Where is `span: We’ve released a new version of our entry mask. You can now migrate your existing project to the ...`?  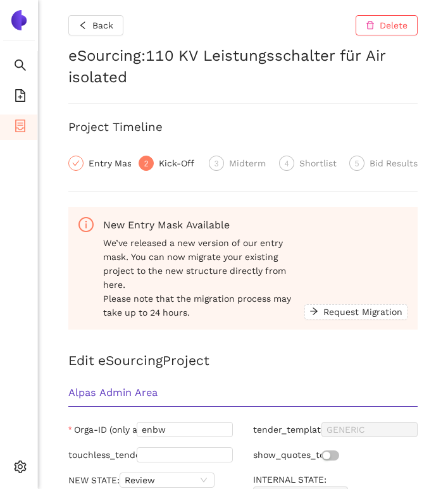 span: We’ve released a new version of our entry mask. You can now migrate your existing project to the ... is located at coordinates (204, 278).